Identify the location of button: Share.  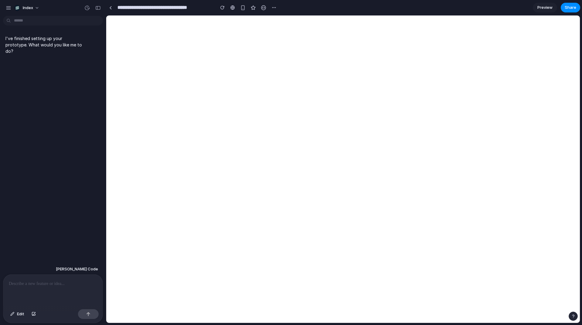
(571, 8).